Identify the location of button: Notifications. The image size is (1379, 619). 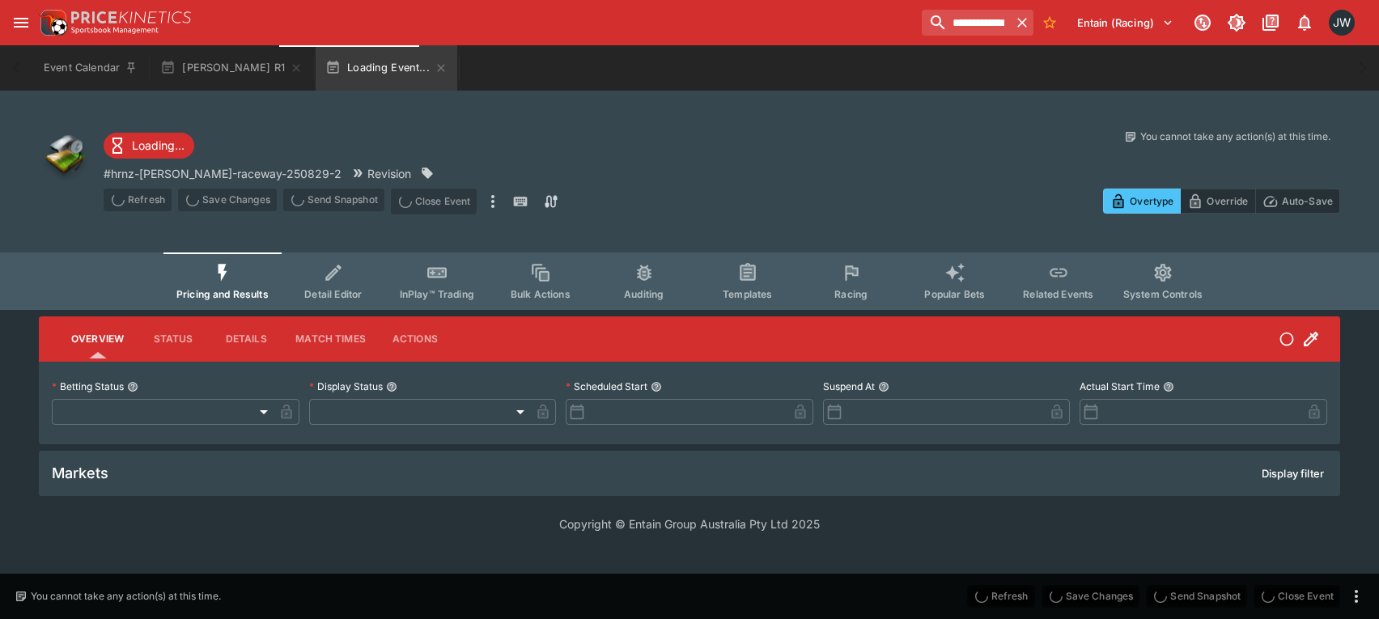
(1305, 23).